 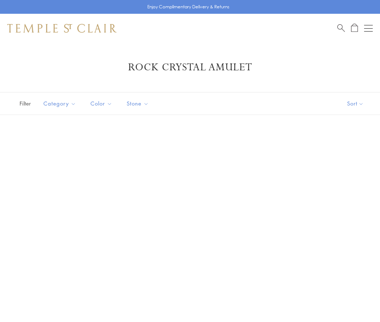 What do you see at coordinates (188, 7) in the screenshot?
I see `p: Enjoy Complimentary Delivery & Returns` at bounding box center [188, 7].